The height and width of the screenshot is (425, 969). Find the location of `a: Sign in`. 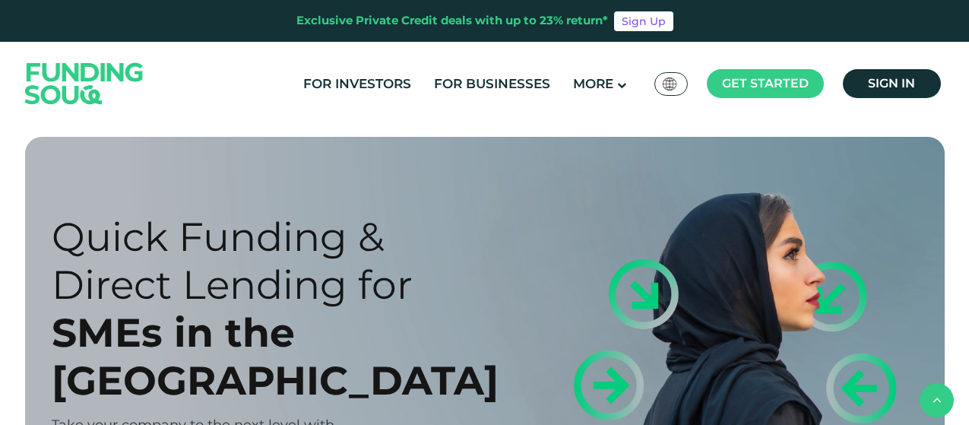

a: Sign in is located at coordinates (891, 84).